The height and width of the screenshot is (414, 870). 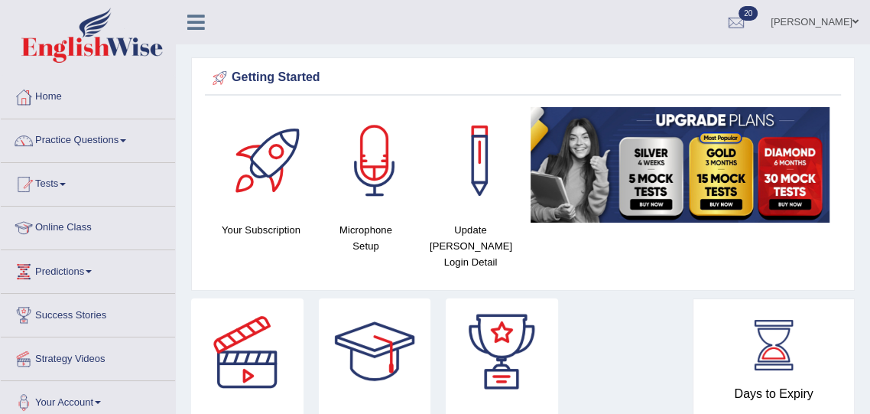 What do you see at coordinates (748, 13) in the screenshot?
I see `span: 20` at bounding box center [748, 13].